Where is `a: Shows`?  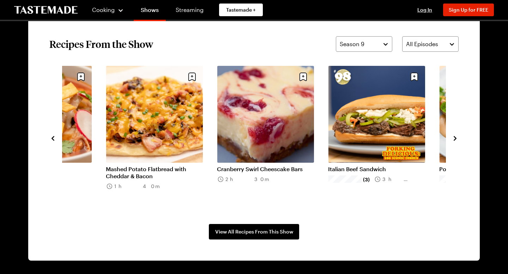
a: Shows is located at coordinates (150, 11).